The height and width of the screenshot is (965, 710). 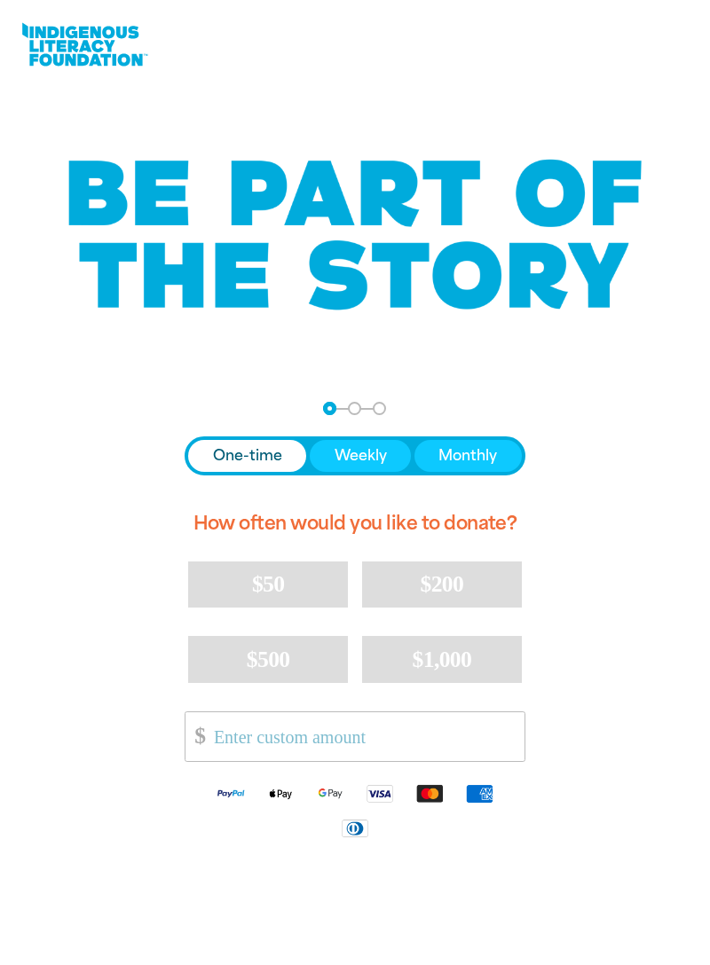 I want to click on img: Be part of the story, so click(x=355, y=234).